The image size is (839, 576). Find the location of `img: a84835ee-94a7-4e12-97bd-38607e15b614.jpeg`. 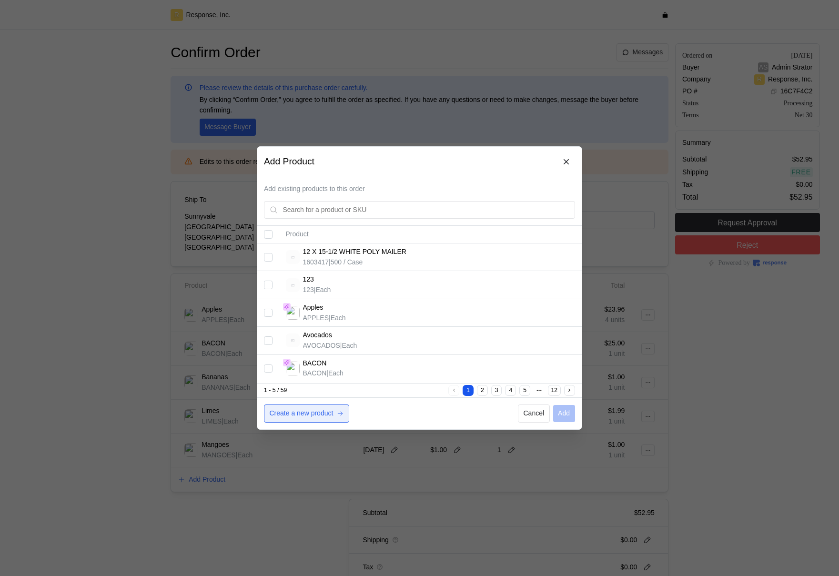

img: a84835ee-94a7-4e12-97bd-38607e15b614.jpeg is located at coordinates (293, 368).